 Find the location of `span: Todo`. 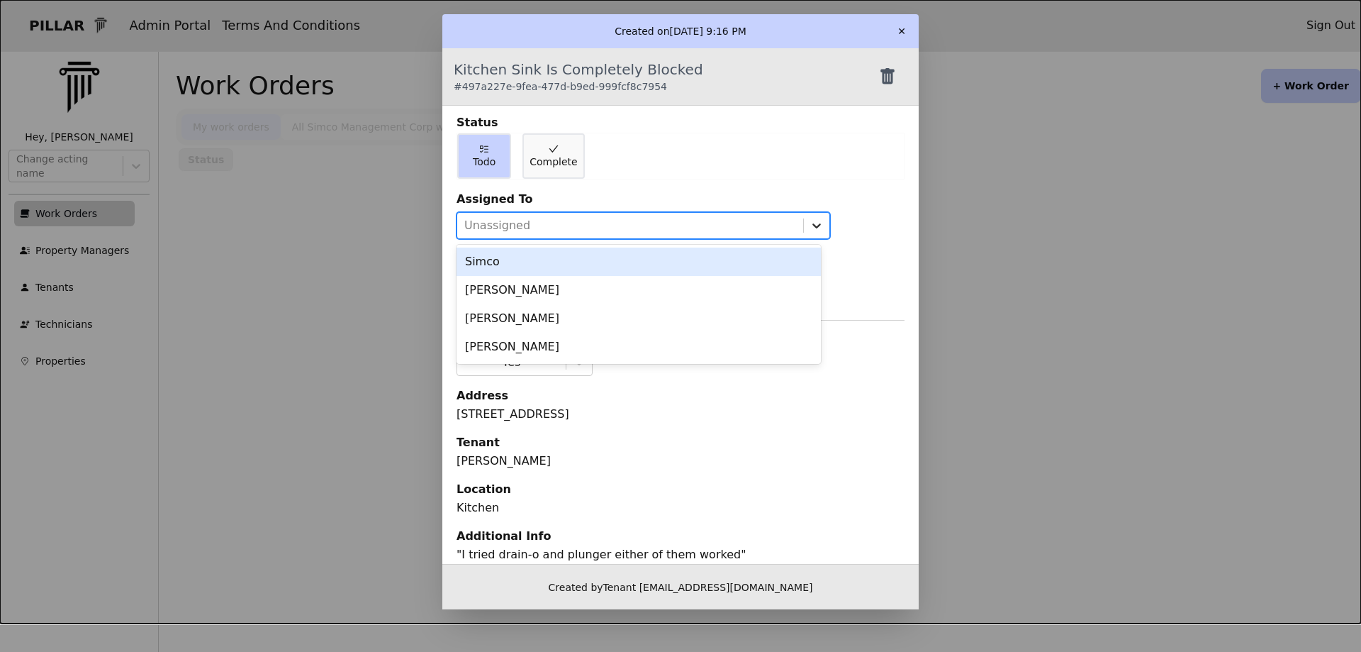

span: Todo is located at coordinates (484, 162).